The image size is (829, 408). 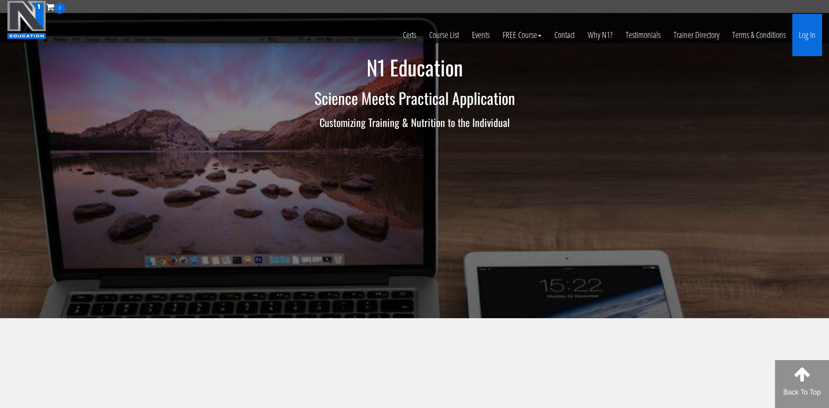 What do you see at coordinates (564, 35) in the screenshot?
I see `a: Contact` at bounding box center [564, 35].